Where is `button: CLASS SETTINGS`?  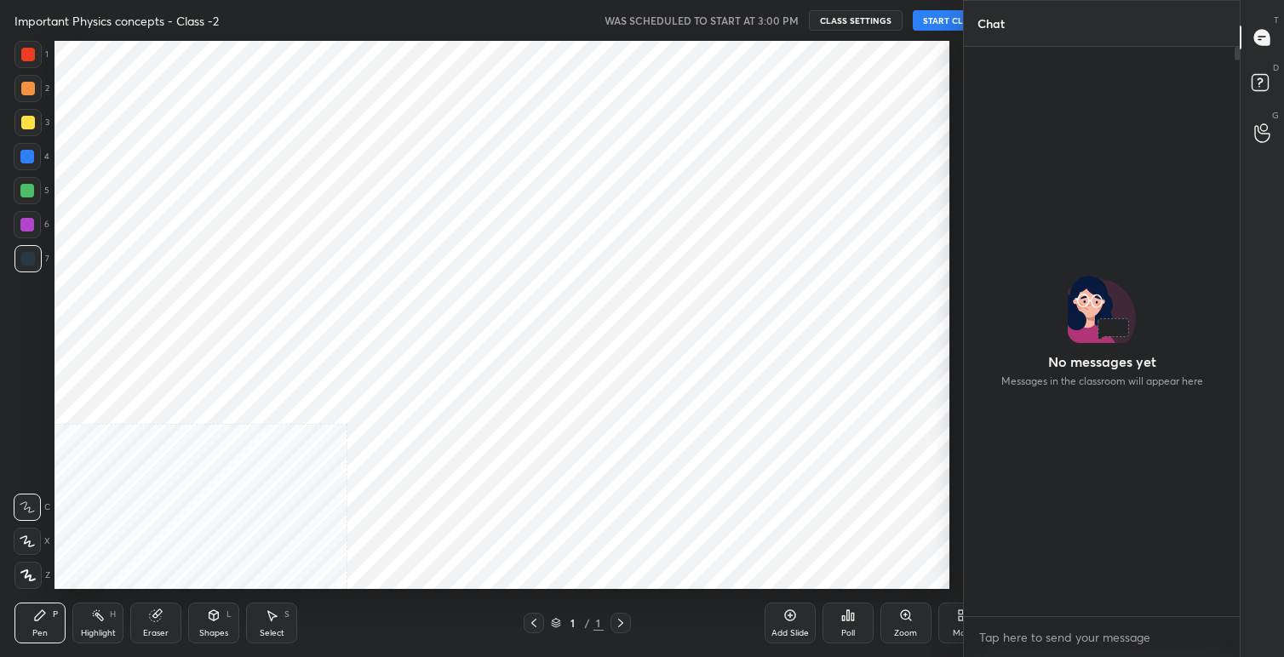 button: CLASS SETTINGS is located at coordinates (856, 20).